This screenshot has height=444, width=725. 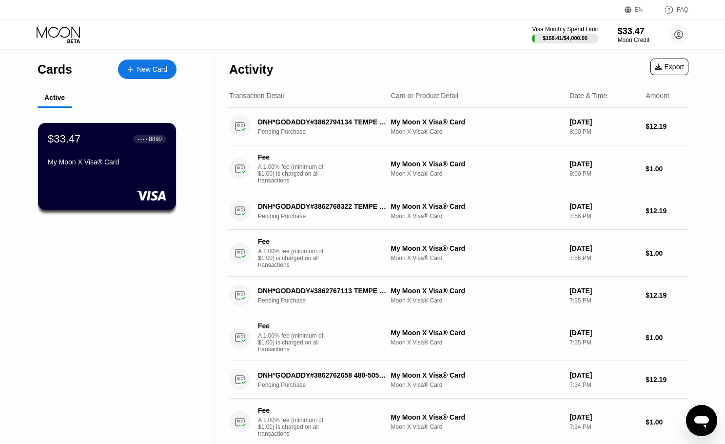 I want to click on div: Visa Monthly Spend Limit$158.41/$4,000.00, so click(x=564, y=35).